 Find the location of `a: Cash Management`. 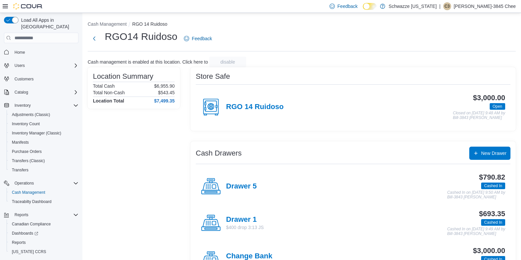

a: Cash Management is located at coordinates (28, 192).